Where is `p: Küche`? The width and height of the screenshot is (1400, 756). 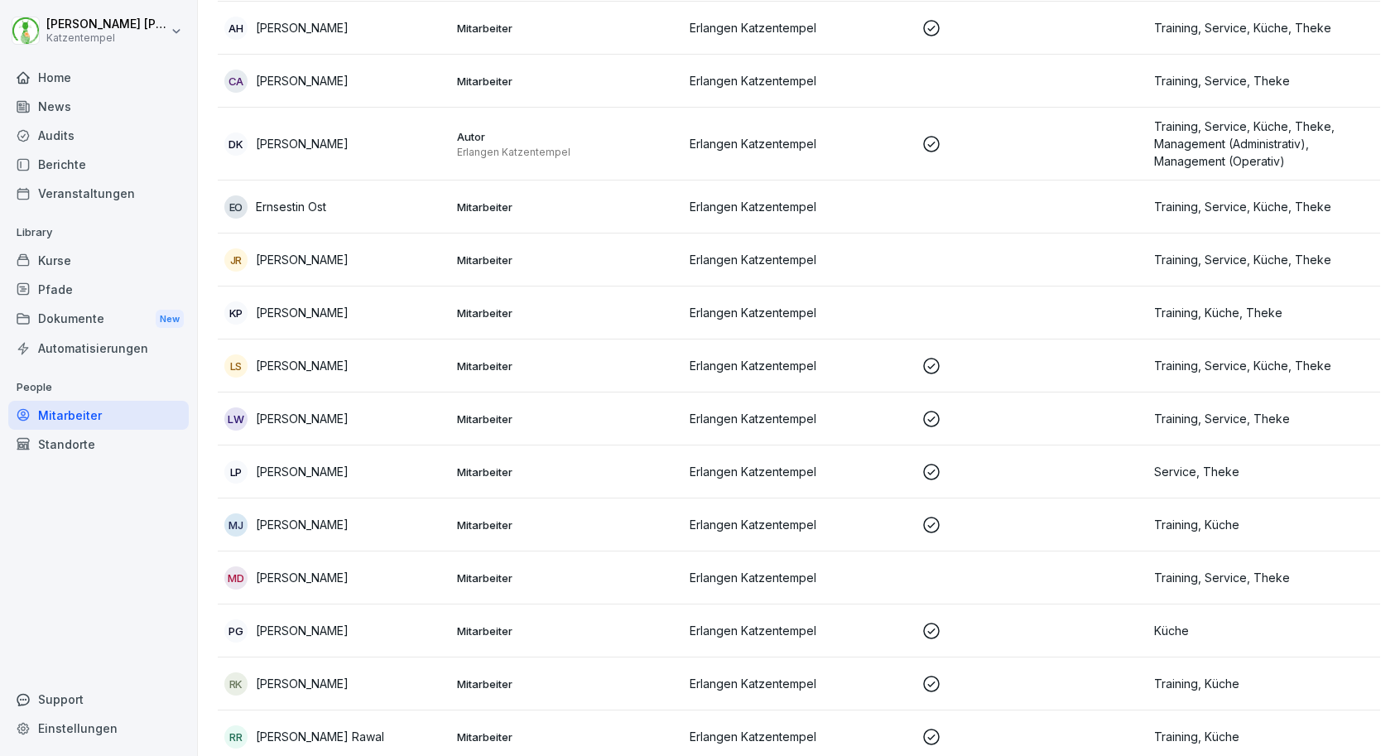 p: Küche is located at coordinates (1263, 630).